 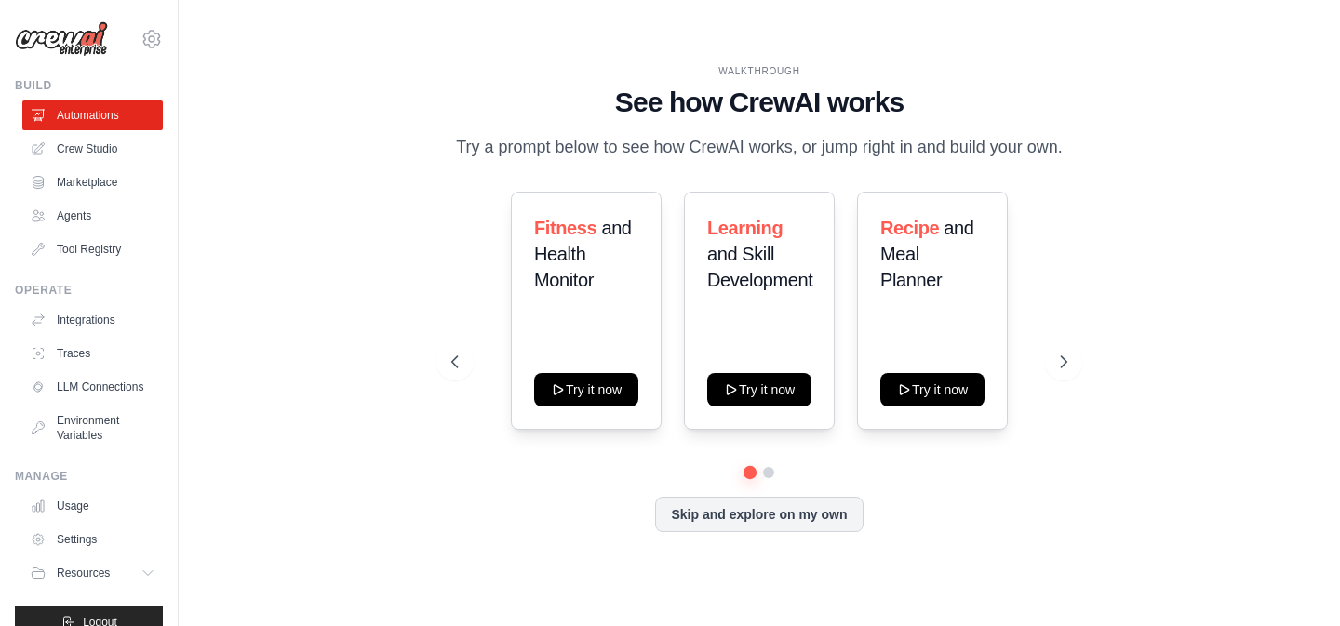 What do you see at coordinates (92, 320) in the screenshot?
I see `a: Integrations` at bounding box center [92, 320].